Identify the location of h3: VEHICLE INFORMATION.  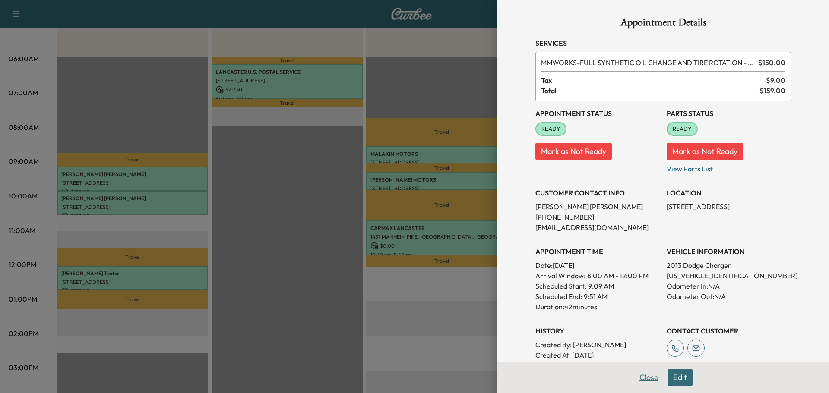
(729, 252).